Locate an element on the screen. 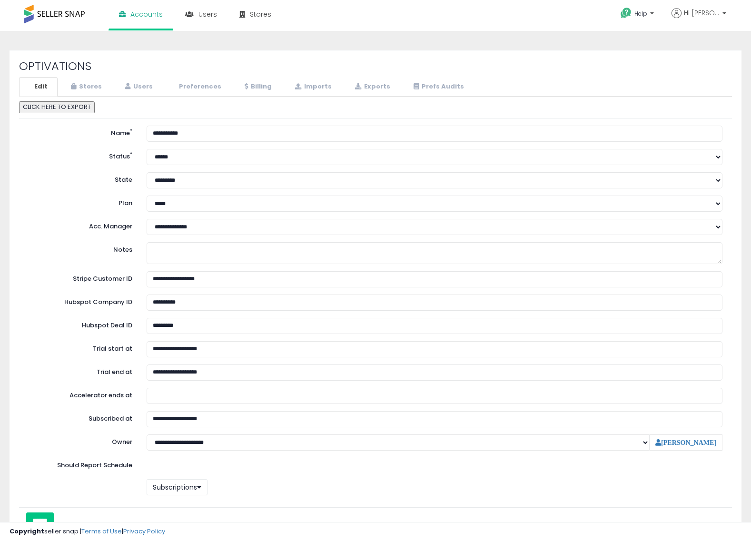 This screenshot has height=541, width=751. a: Exports is located at coordinates (371, 87).